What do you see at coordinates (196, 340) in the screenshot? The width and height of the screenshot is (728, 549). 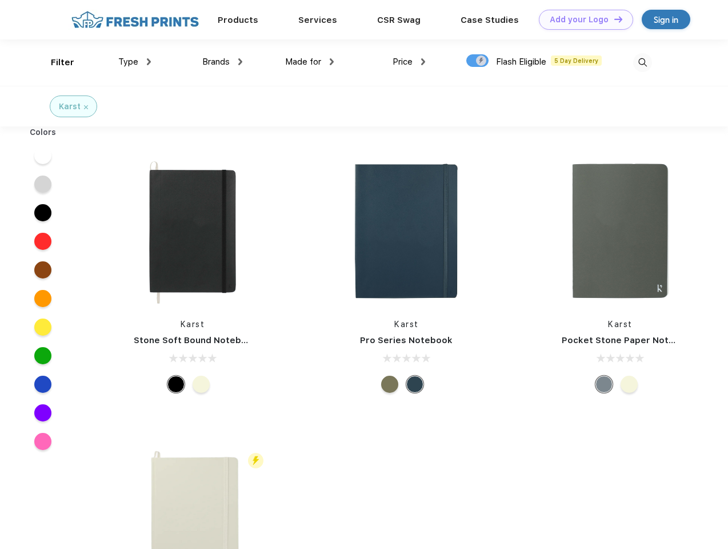 I see `a: Stone Soft Bound Notebook` at bounding box center [196, 340].